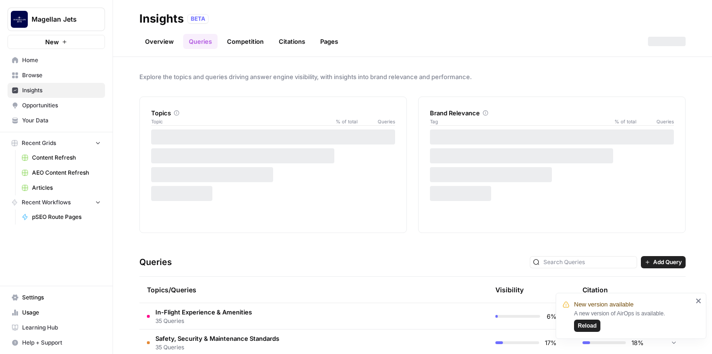  Describe the element at coordinates (663, 262) in the screenshot. I see `button: Add Query` at that location.